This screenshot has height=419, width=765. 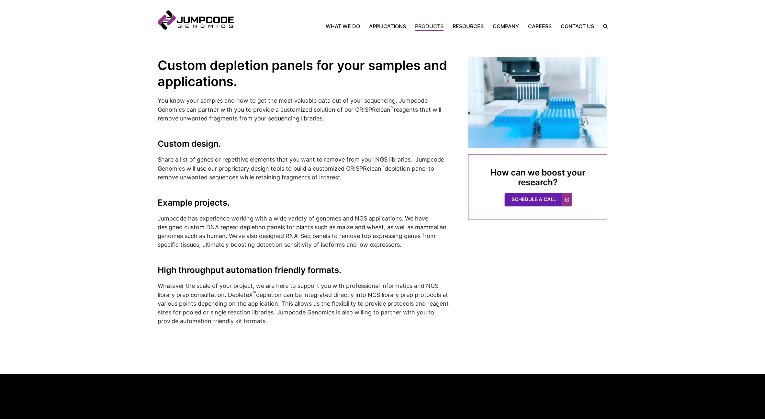 I want to click on nav: Primary Navigation, so click(x=416, y=26).